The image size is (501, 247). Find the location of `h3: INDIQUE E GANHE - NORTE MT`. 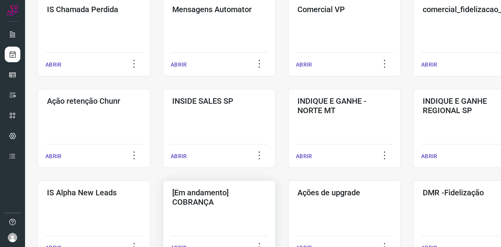

h3: INDIQUE E GANHE - NORTE MT is located at coordinates (344, 106).